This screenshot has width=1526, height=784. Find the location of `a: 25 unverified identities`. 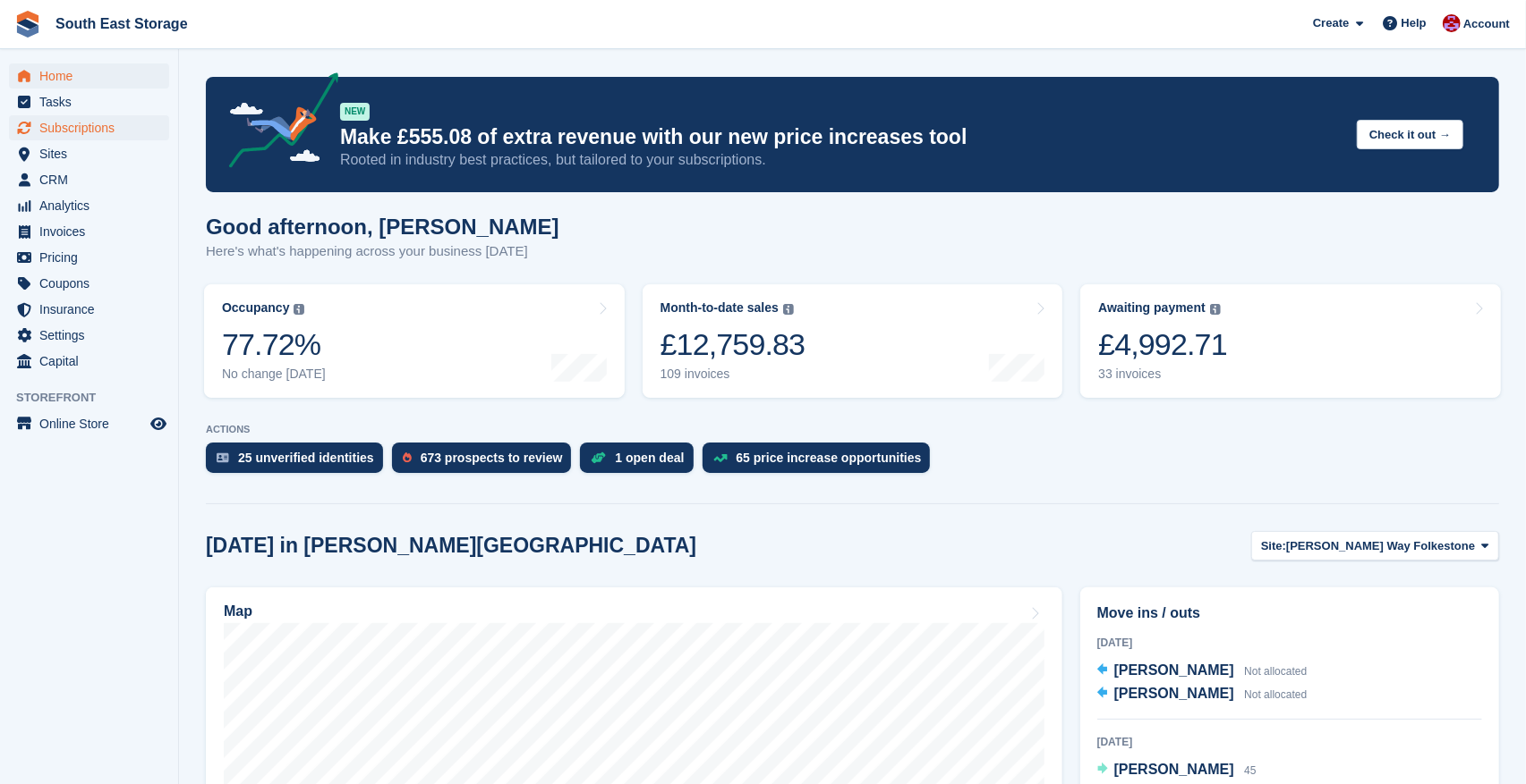

a: 25 unverified identities is located at coordinates (299, 463).